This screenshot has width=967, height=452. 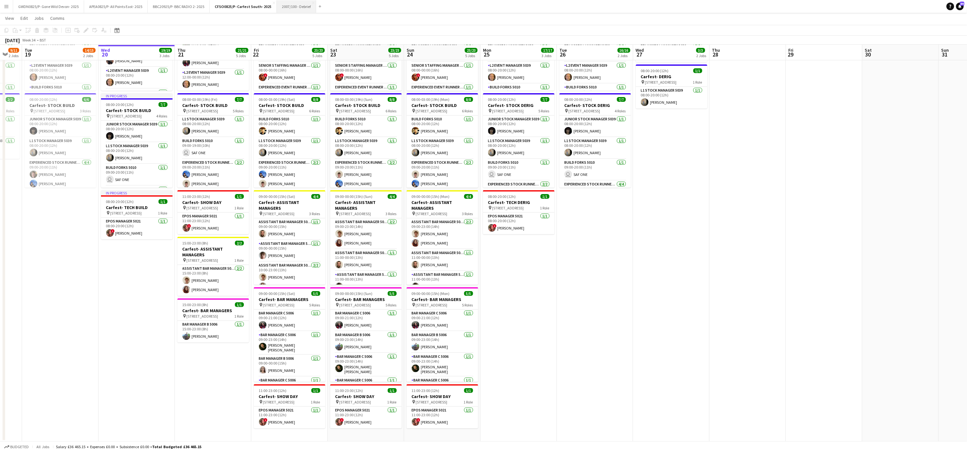 I want to click on h3: Carfest- SHOW DAY, so click(x=213, y=203).